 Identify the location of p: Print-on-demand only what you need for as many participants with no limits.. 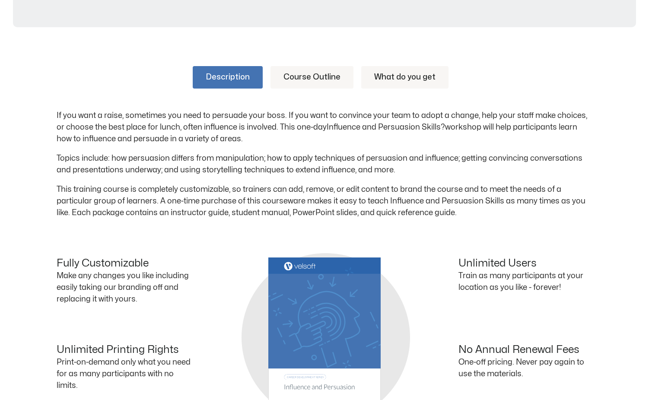
(123, 373).